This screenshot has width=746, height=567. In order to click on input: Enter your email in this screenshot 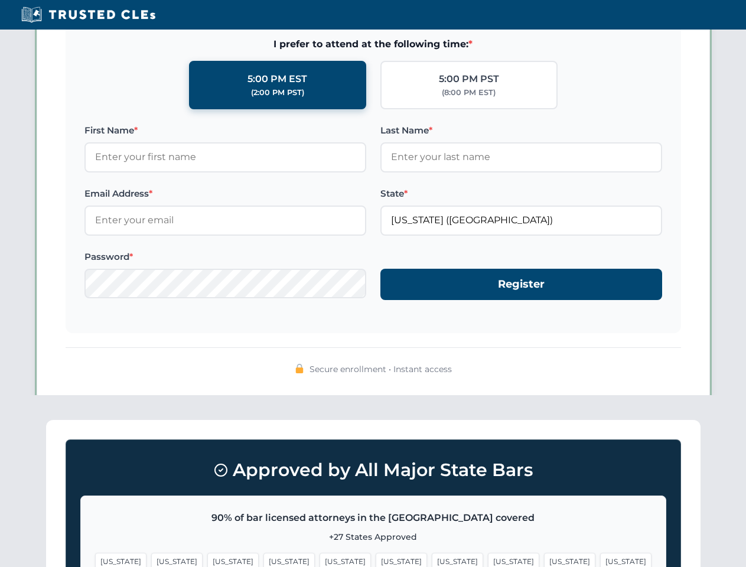, I will do `click(225, 220)`.